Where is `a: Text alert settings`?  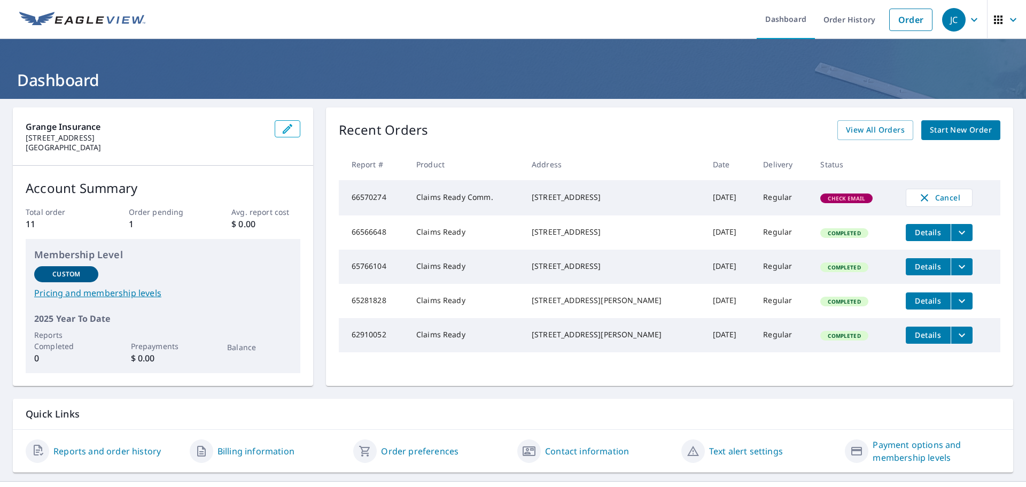
a: Text alert settings is located at coordinates (746, 451).